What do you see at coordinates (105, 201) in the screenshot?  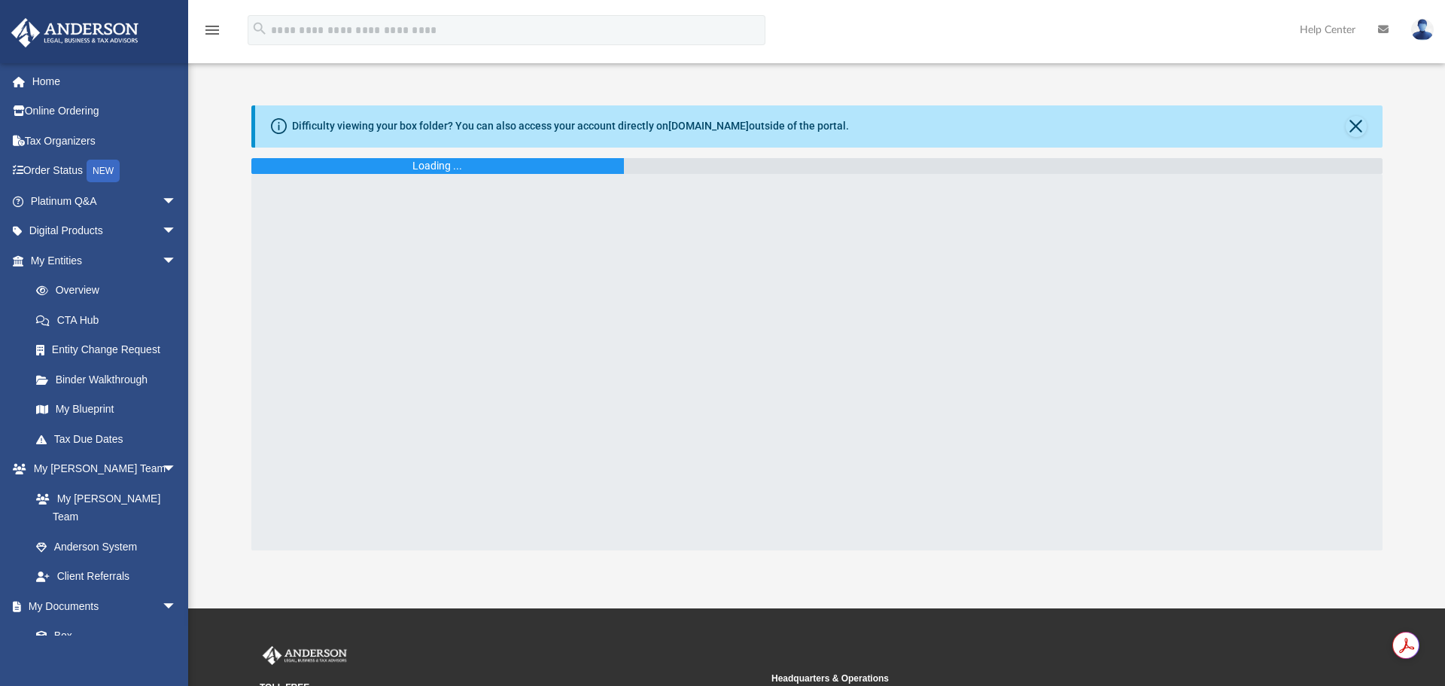 I see `a: Platinum Q&Aarrow_drop_down` at bounding box center [105, 201].